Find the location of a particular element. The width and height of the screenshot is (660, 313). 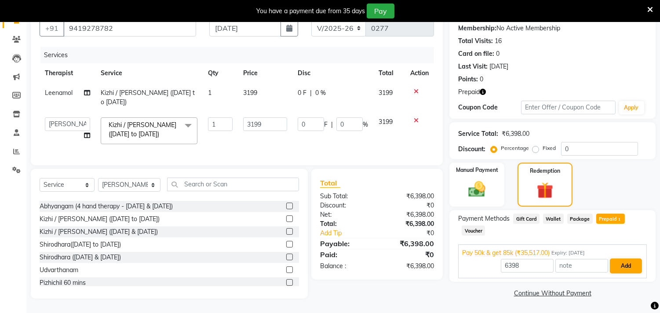

img: _gift.svg is located at coordinates (545, 190).